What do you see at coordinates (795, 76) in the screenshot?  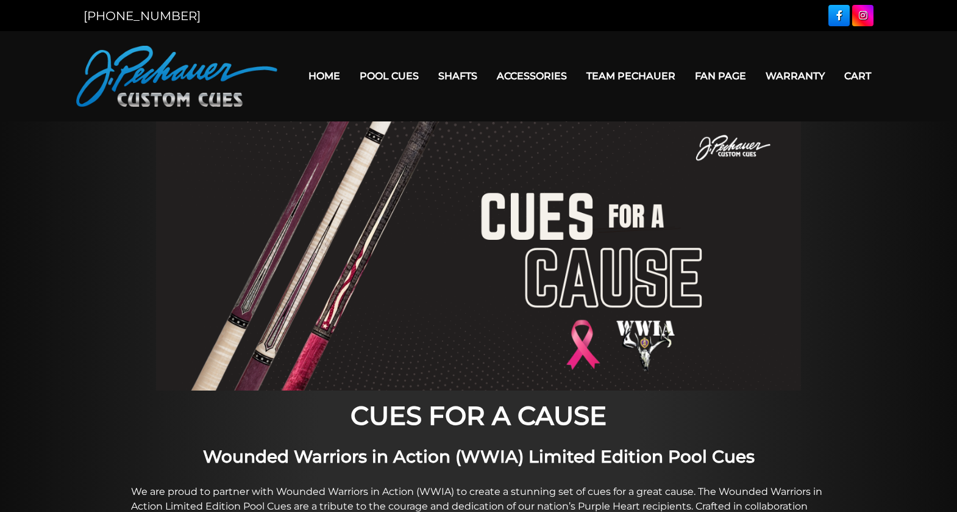 I see `a: Warranty` at bounding box center [795, 76].